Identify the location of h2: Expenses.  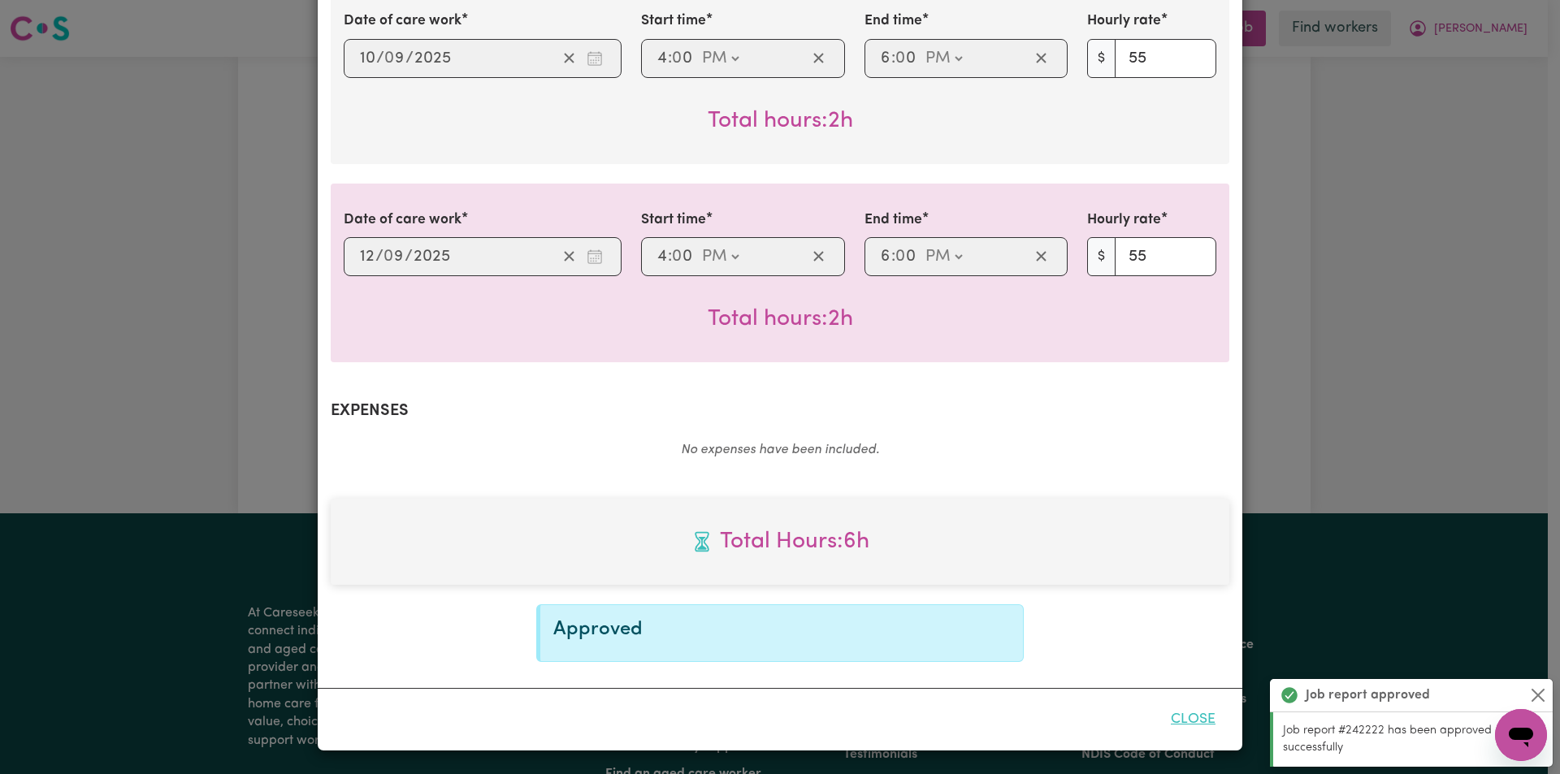
(780, 411).